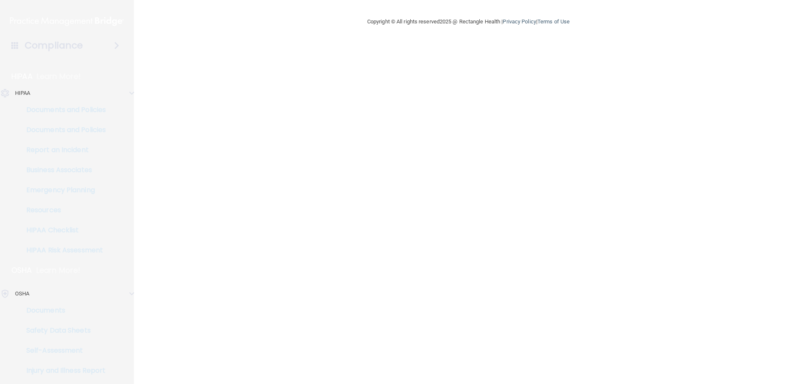 The width and height of the screenshot is (803, 384). What do you see at coordinates (67, 21) in the screenshot?
I see `img: PMB logo` at bounding box center [67, 21].